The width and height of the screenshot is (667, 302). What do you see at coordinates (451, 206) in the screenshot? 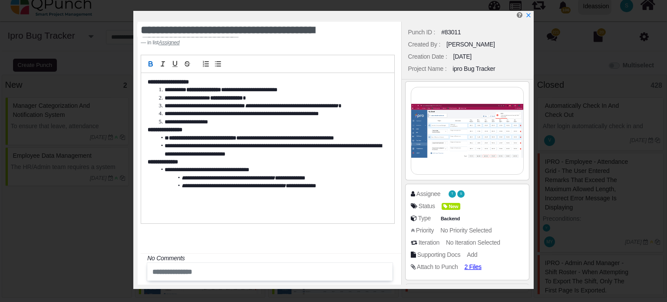
I see `span: <div><span class="badge badge-secondary" style="background-color: #A4DD00"> <i class="fa fa-tag p...` at bounding box center [451, 206].